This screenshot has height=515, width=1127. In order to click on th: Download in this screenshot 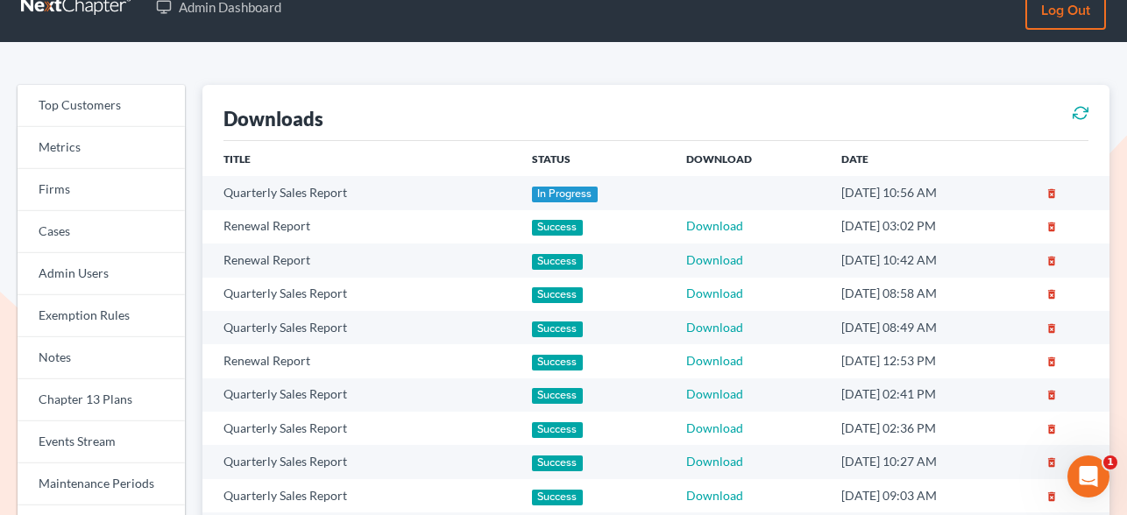, I will do `click(749, 159)`.